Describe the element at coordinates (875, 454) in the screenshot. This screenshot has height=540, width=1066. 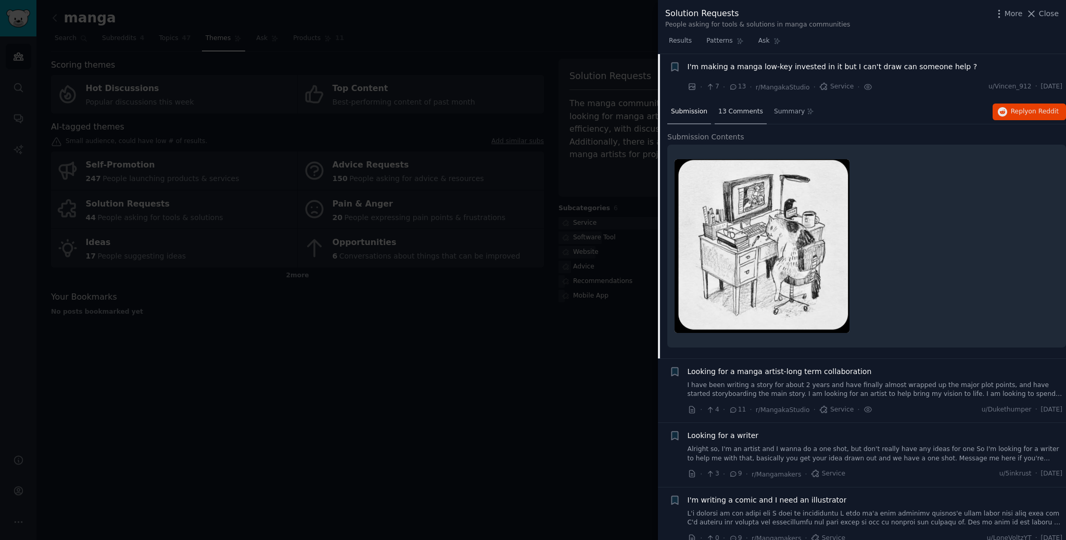
I see `a: Alright so, I'm an artist and I wanna do a one shot, but don't really have any ideas for one So I...` at that location.